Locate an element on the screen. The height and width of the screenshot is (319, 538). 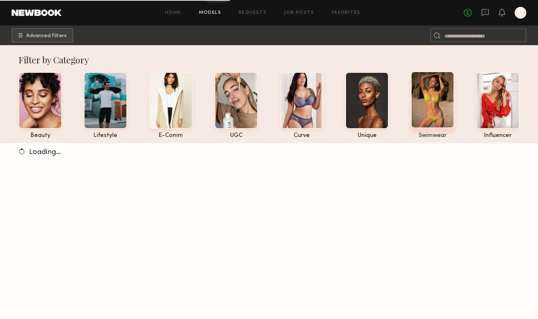
a: C is located at coordinates (521, 13).